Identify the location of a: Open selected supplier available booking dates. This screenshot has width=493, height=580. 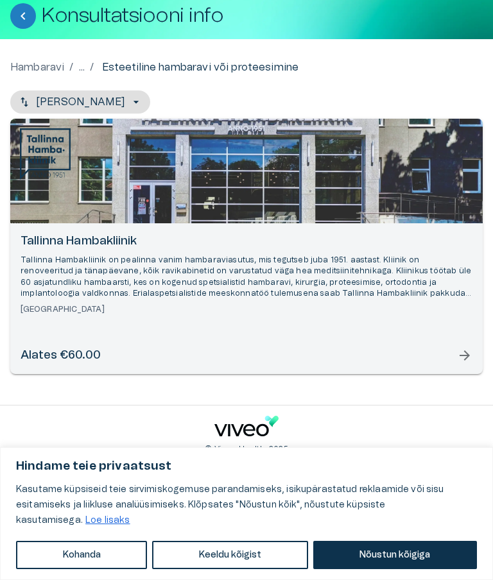
(246, 246).